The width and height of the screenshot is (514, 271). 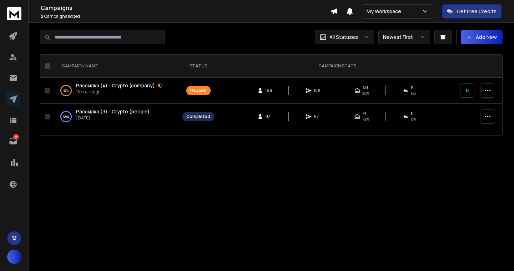 What do you see at coordinates (481, 37) in the screenshot?
I see `button: Add New` at bounding box center [481, 37].